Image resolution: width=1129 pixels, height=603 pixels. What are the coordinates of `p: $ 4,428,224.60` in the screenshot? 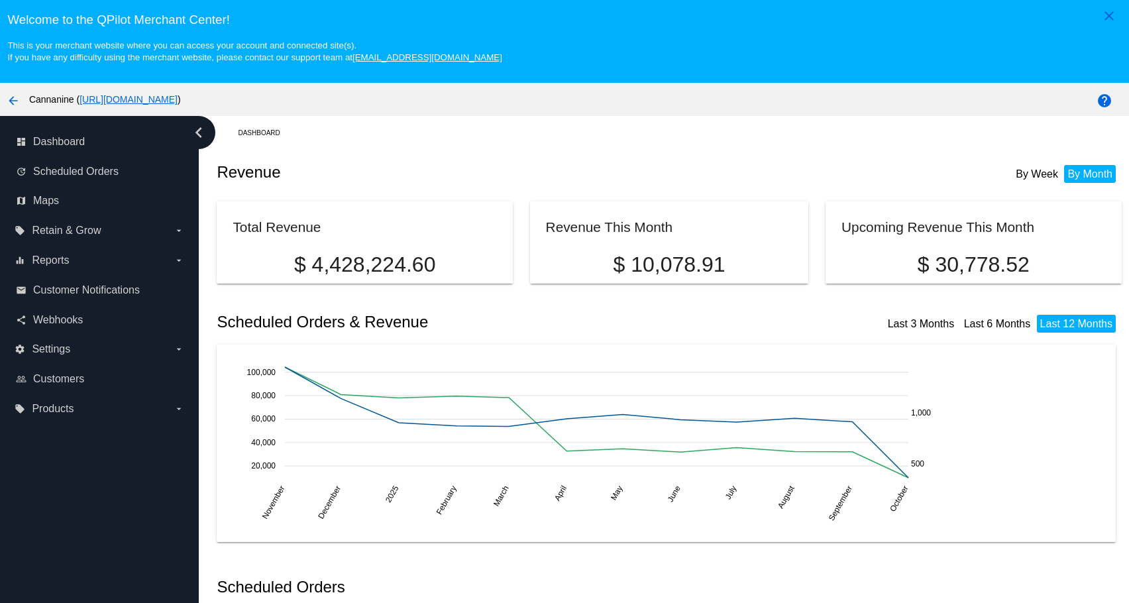 It's located at (364, 264).